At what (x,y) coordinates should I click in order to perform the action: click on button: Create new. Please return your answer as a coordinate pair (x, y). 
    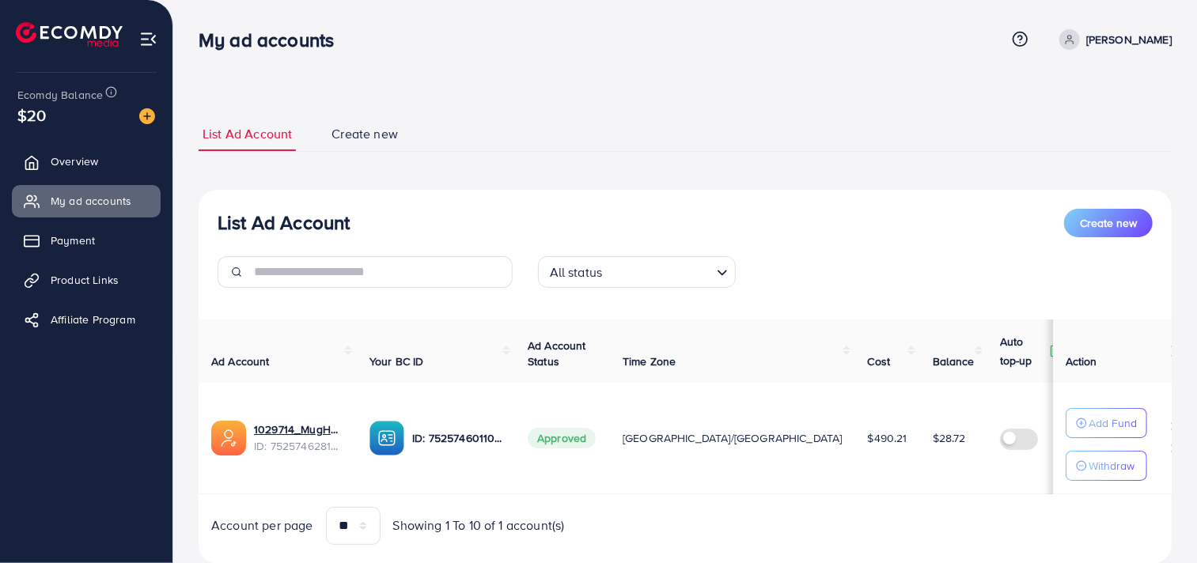
    Looking at the image, I should click on (1108, 223).